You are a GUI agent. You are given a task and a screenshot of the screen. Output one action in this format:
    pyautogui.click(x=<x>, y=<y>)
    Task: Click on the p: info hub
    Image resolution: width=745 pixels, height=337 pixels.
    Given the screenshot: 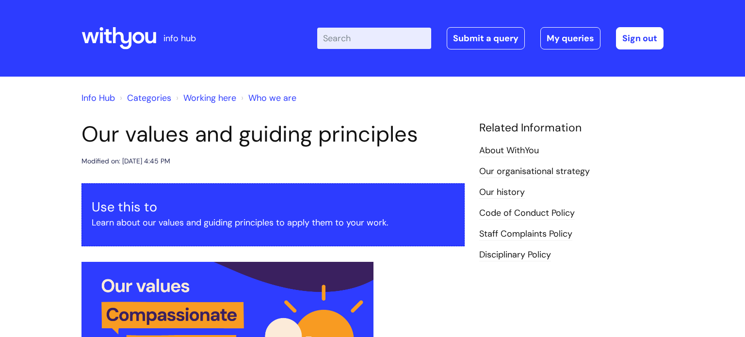 What is the action you would take?
    pyautogui.click(x=179, y=38)
    